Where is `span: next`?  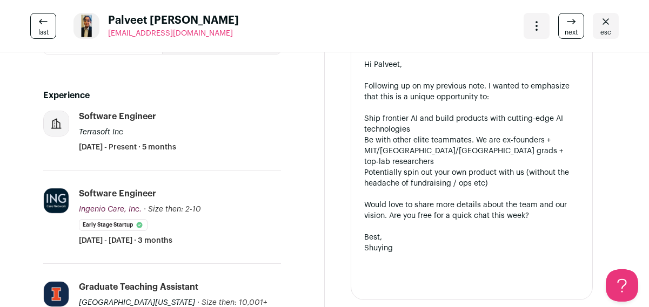 span: next is located at coordinates (571, 32).